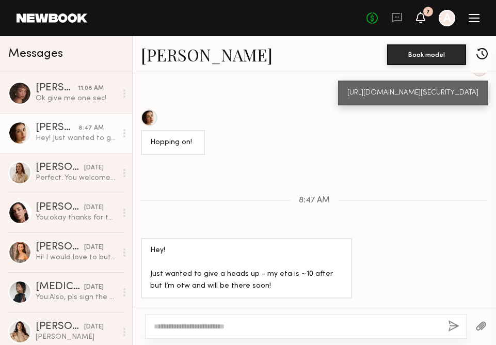  I want to click on div: 8:47 AM, so click(91, 128).